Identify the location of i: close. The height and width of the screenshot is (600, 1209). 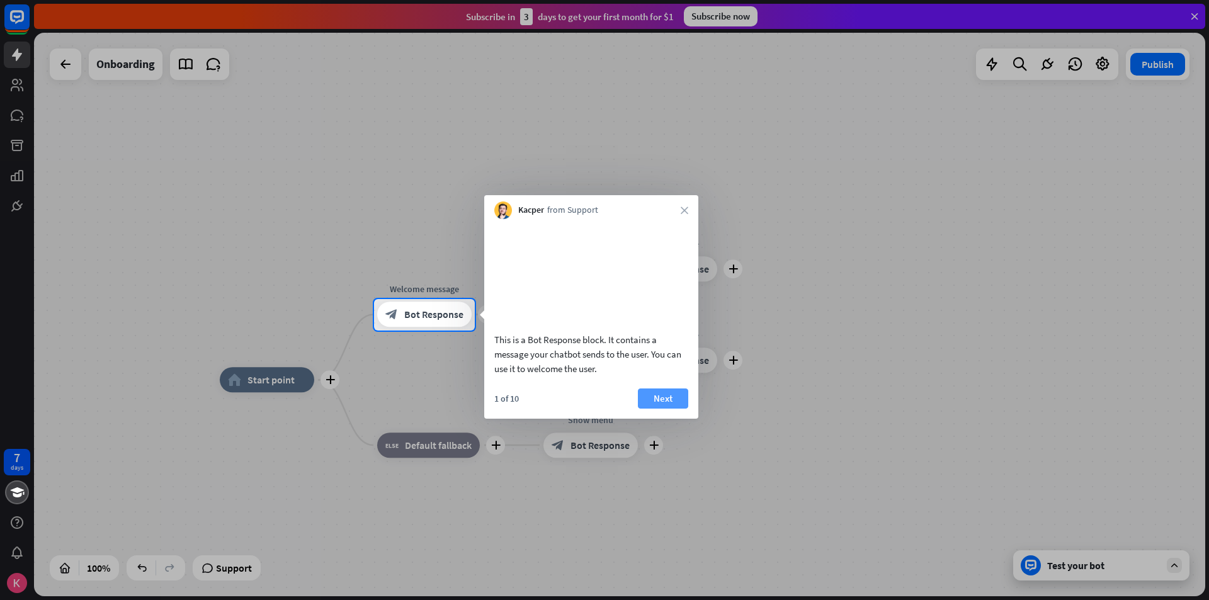
(684, 210).